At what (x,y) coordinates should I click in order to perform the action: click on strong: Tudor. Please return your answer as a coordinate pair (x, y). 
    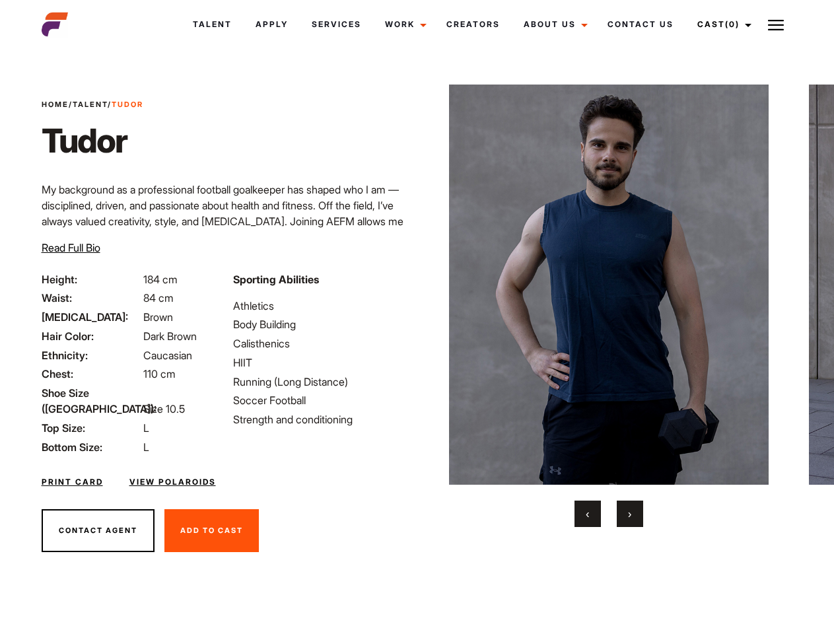
    Looking at the image, I should click on (127, 104).